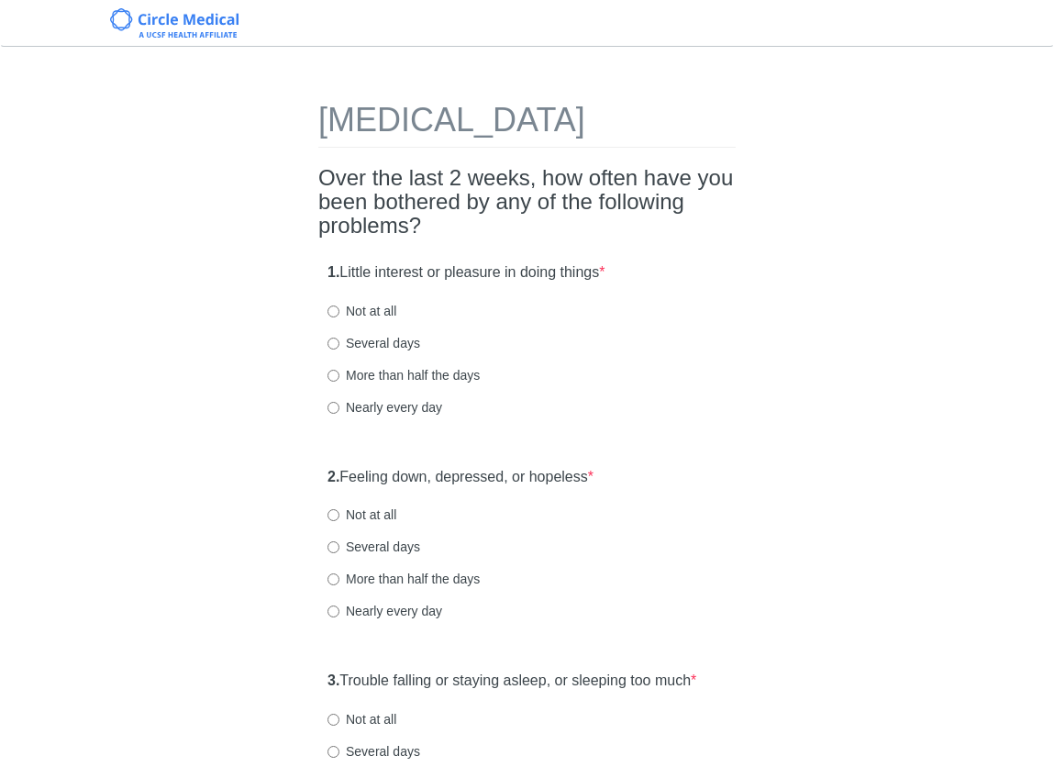  I want to click on strong: 1., so click(333, 272).